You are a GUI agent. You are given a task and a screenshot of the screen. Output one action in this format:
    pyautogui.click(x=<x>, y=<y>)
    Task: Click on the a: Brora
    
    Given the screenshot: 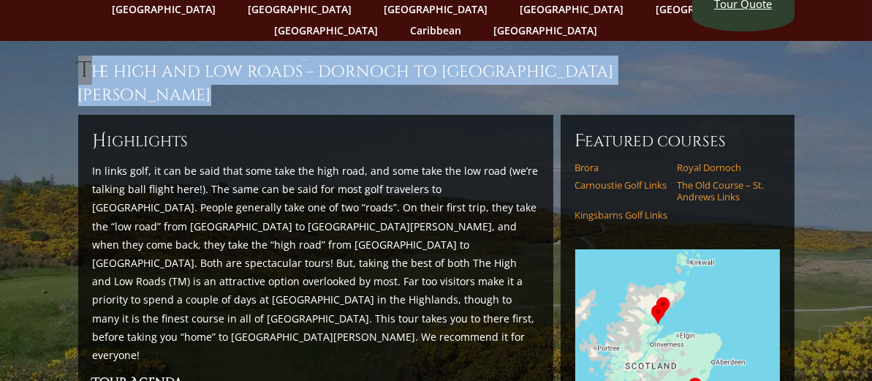 What is the action you would take?
    pyautogui.click(x=621, y=167)
    